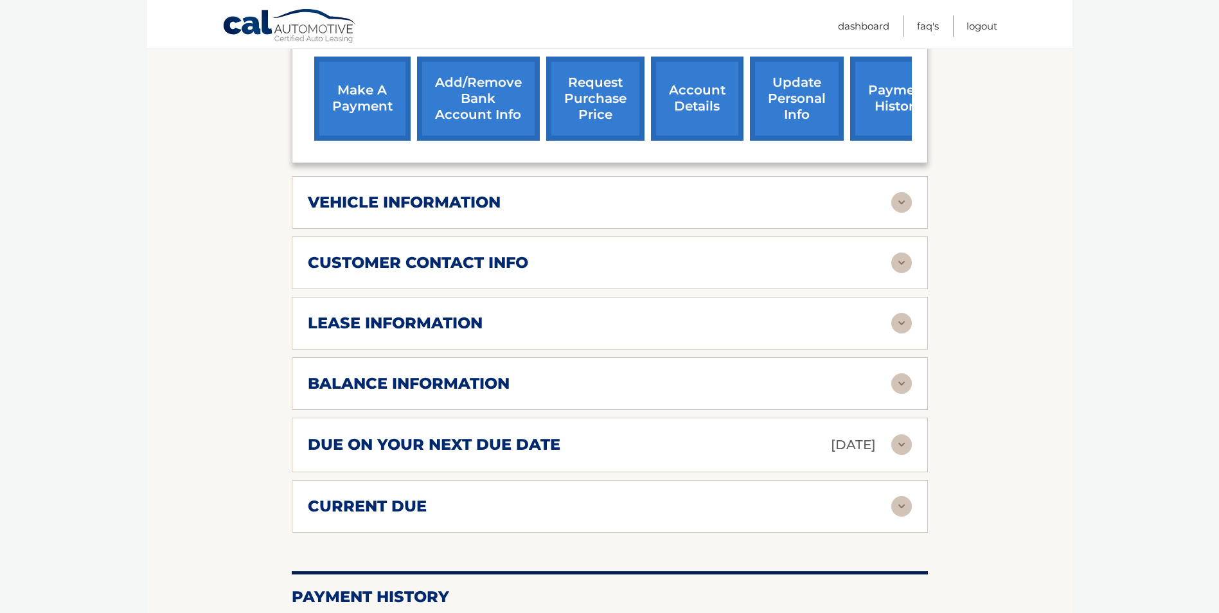  What do you see at coordinates (434, 445) in the screenshot?
I see `h2: due on your next due date` at bounding box center [434, 445].